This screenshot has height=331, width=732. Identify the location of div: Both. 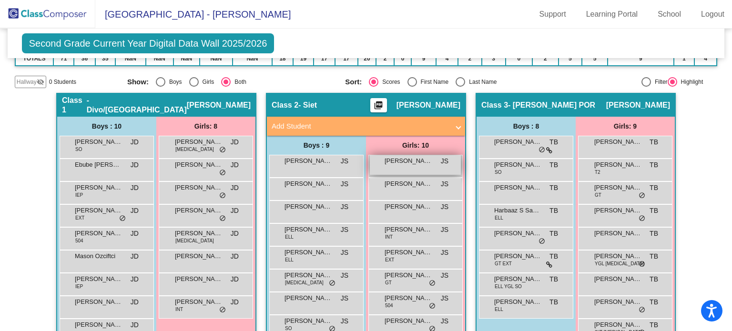
(238, 82).